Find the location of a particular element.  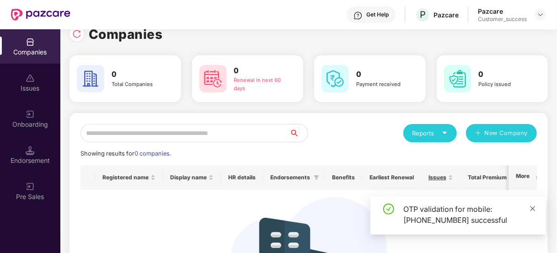

th: More is located at coordinates (523, 177).